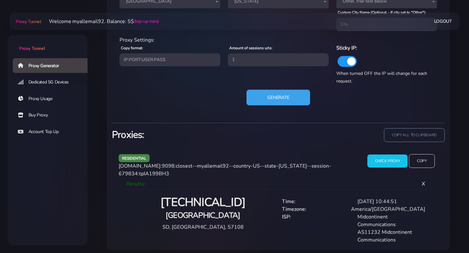  Describe the element at coordinates (132, 48) in the screenshot. I see `label: Copy format:` at that location.